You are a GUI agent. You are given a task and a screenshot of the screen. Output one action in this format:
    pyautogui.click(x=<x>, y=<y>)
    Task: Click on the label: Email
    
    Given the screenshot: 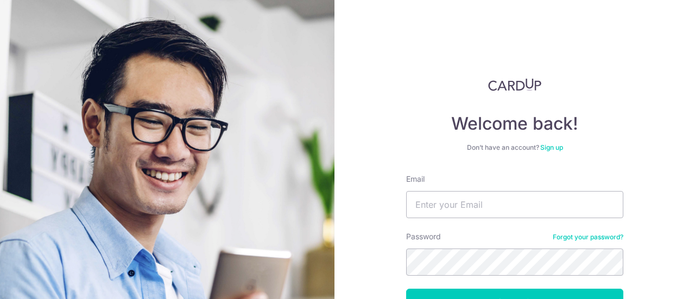 What is the action you would take?
    pyautogui.click(x=416, y=179)
    